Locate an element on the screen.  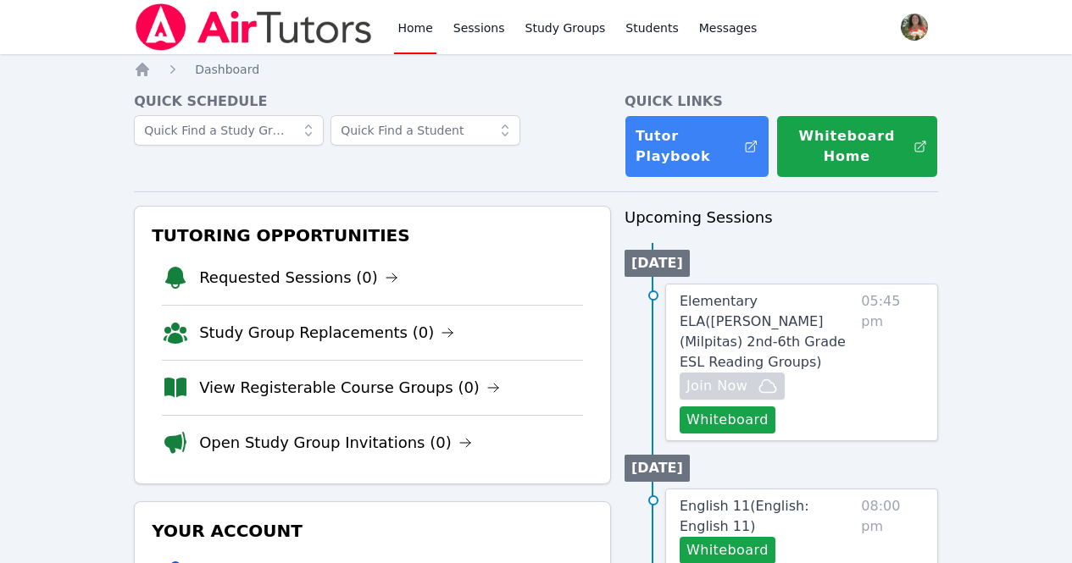
span: Dashboard is located at coordinates (227, 69).